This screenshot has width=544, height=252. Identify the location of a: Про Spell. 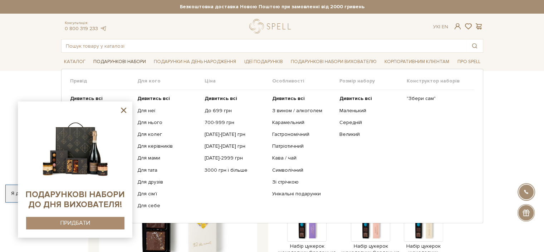
(469, 62).